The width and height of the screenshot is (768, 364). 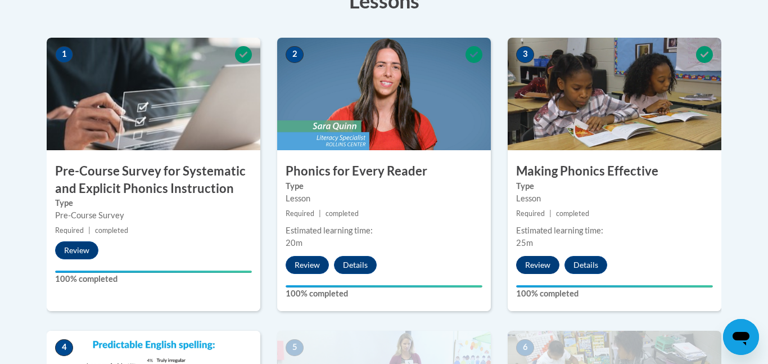 I want to click on h3: Phonics for Every Reader, so click(x=384, y=171).